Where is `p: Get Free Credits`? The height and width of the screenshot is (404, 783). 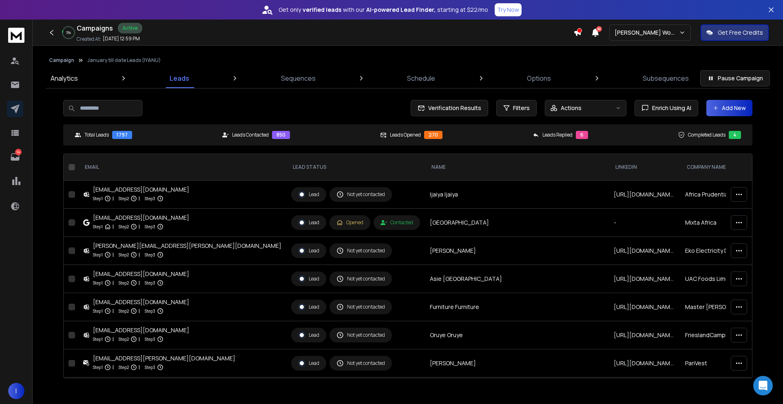
p: Get Free Credits is located at coordinates (740, 33).